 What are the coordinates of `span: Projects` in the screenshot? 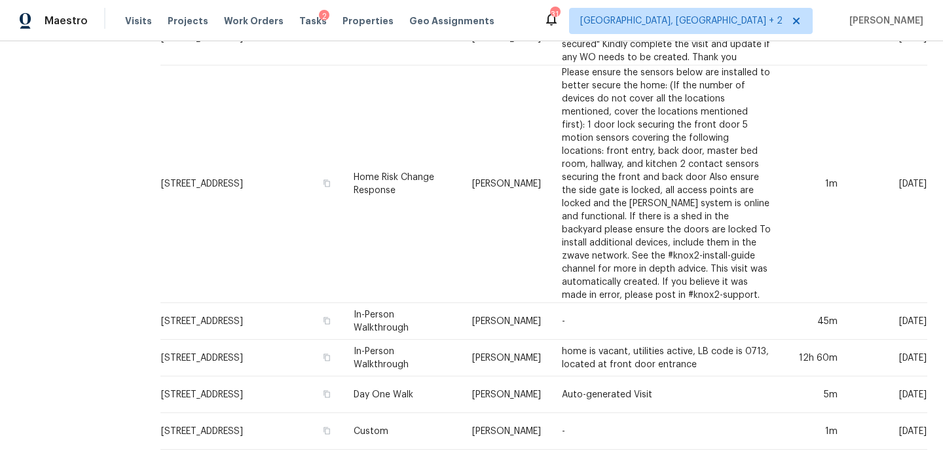 It's located at (188, 21).